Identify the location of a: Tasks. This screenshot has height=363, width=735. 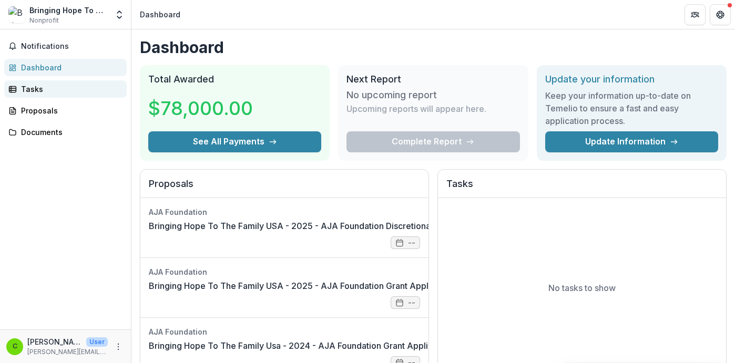
(65, 89).